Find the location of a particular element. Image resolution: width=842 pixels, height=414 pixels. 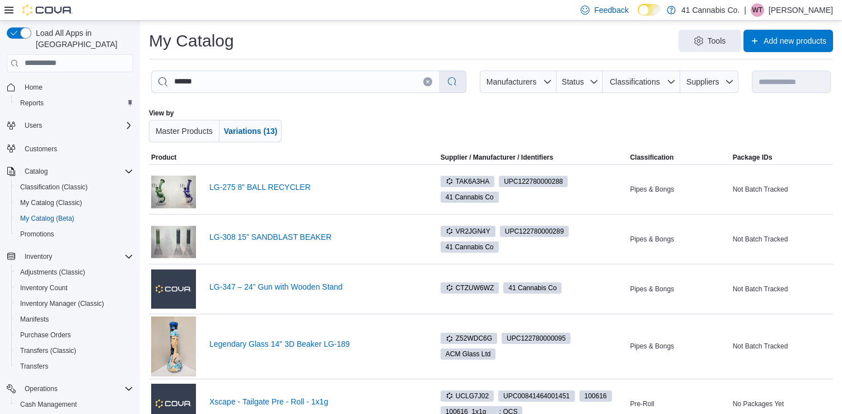

span: Classifications is located at coordinates (634, 82).